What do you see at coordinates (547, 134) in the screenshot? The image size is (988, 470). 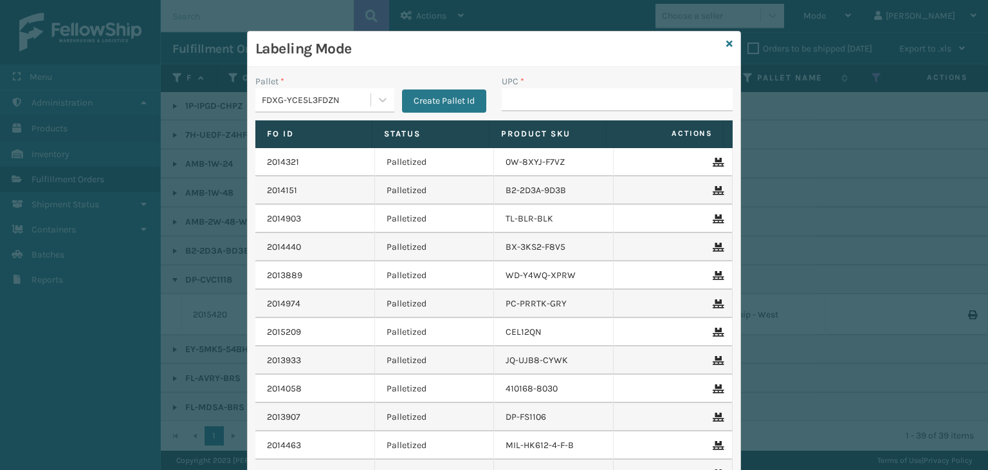 I see `label: Product SKU` at bounding box center [547, 134].